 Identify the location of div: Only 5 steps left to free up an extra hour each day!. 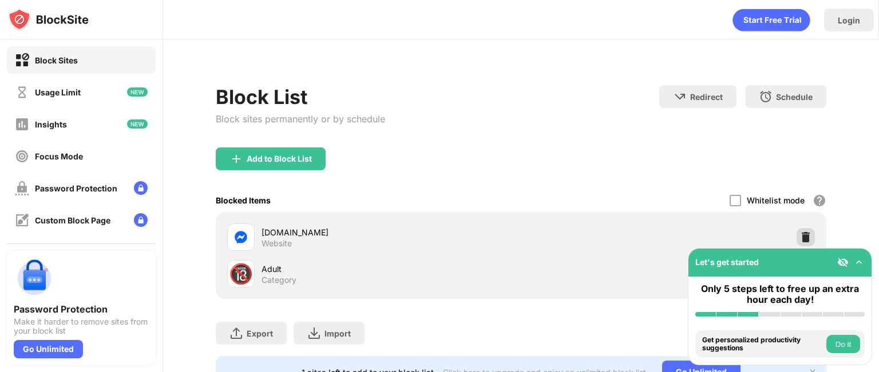
(780, 295).